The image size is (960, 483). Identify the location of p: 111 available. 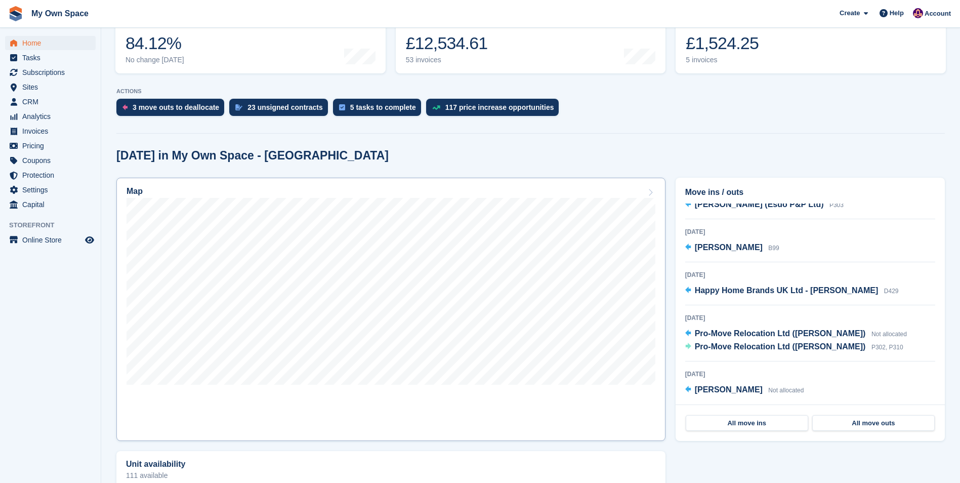
(391, 475).